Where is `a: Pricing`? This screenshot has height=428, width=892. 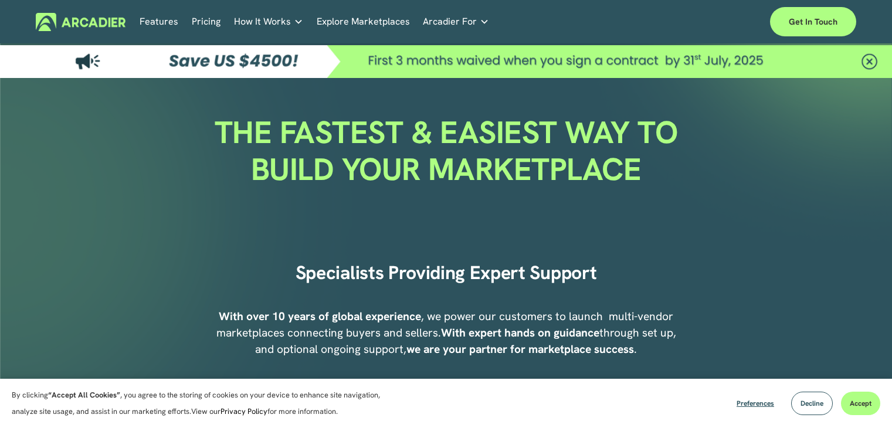 a: Pricing is located at coordinates (206, 22).